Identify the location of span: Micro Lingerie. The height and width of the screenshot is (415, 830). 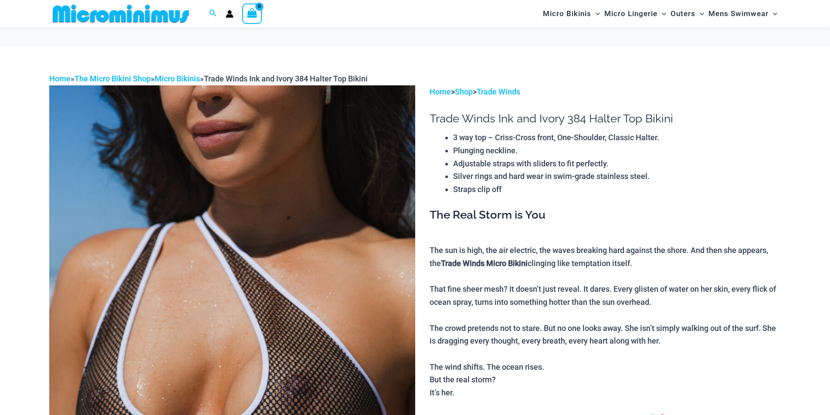
(631, 14).